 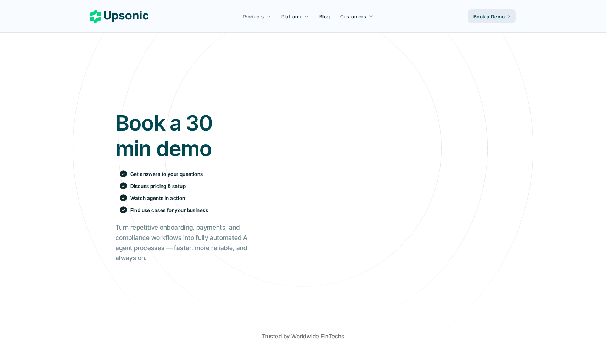 I want to click on p: Blog, so click(x=324, y=16).